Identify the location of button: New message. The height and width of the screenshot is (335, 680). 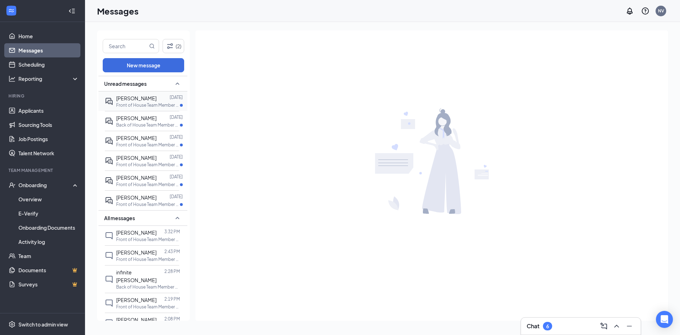
(143, 65).